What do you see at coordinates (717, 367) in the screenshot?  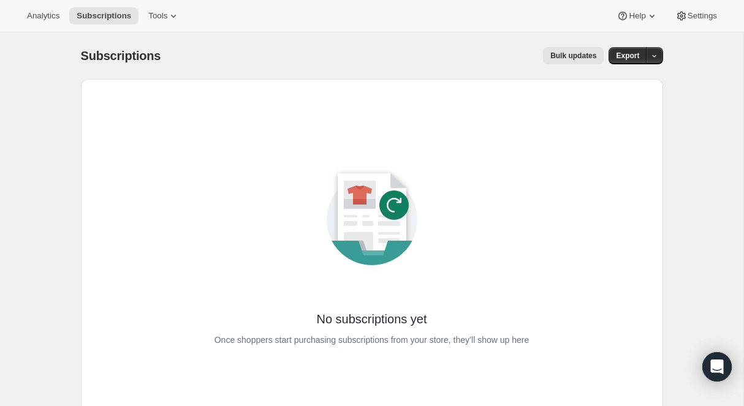 I see `div: Open Intercom Messenger` at bounding box center [717, 367].